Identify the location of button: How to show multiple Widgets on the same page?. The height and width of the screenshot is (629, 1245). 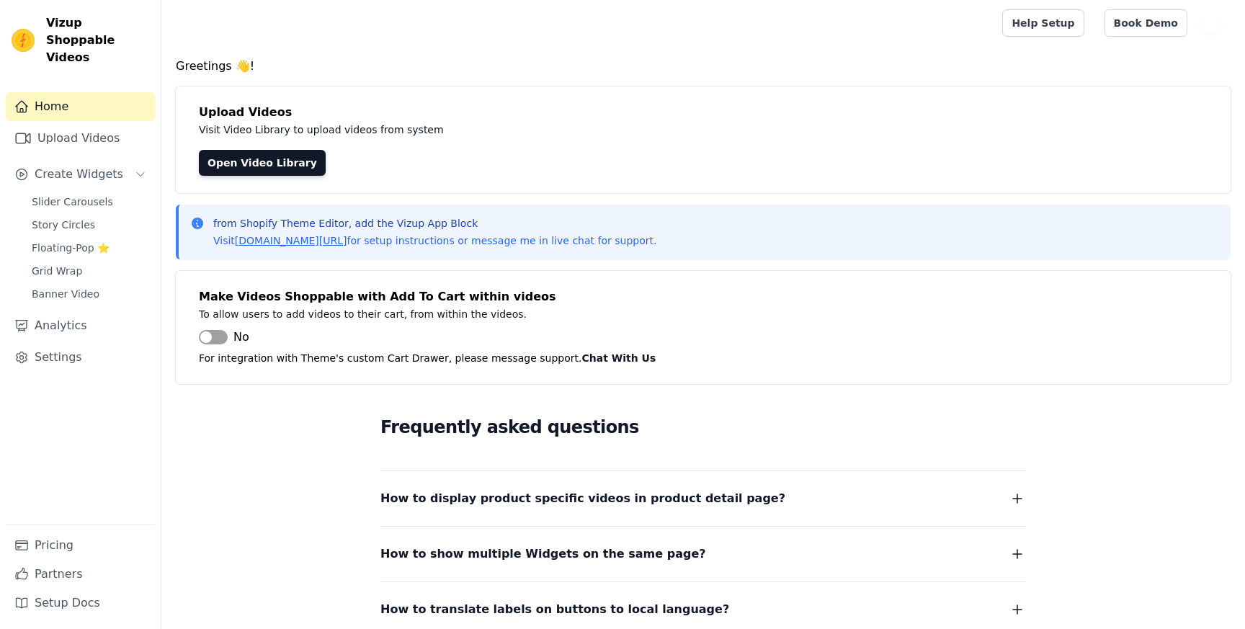
(703, 554).